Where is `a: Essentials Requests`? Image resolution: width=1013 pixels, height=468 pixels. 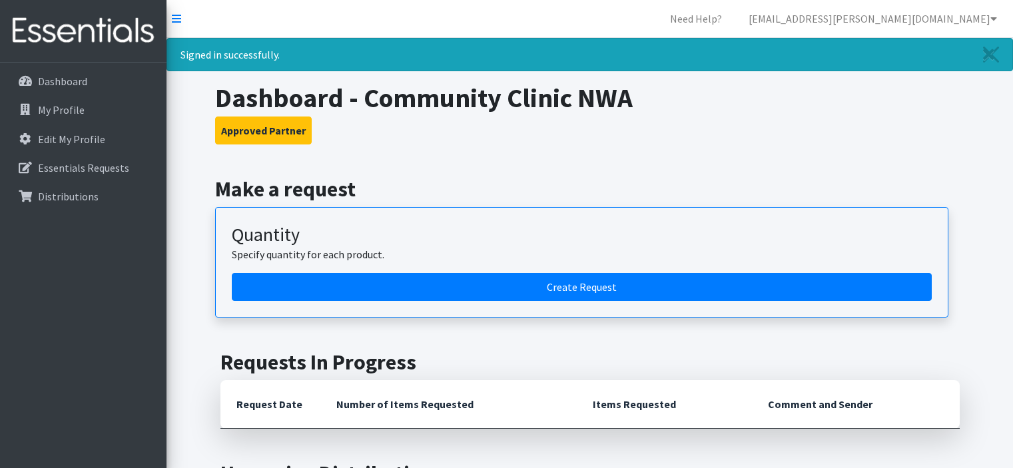
a: Essentials Requests is located at coordinates (83, 168).